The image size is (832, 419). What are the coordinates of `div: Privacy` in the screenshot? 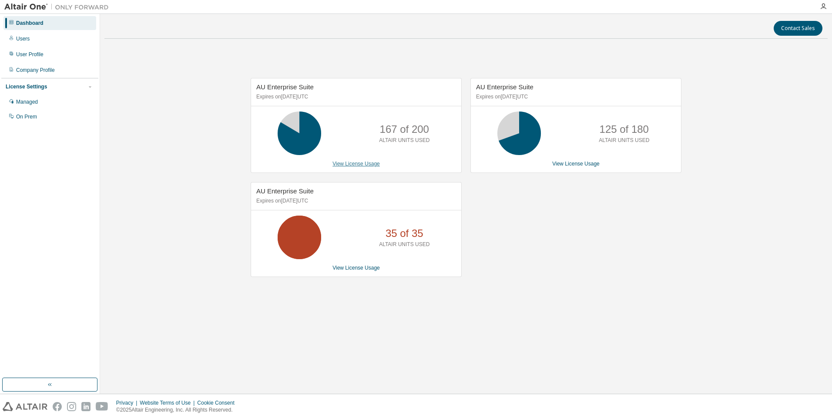 It's located at (128, 403).